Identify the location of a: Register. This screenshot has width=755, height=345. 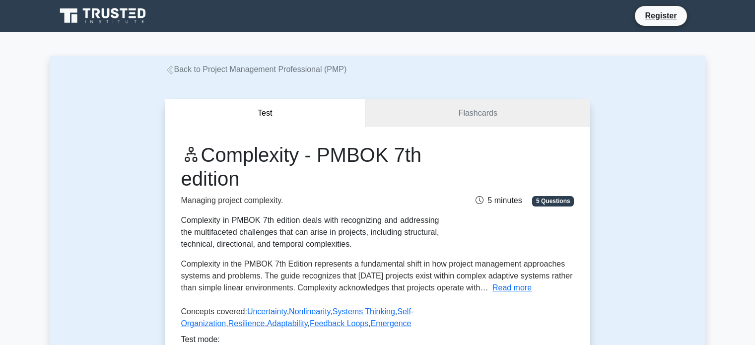
(661, 15).